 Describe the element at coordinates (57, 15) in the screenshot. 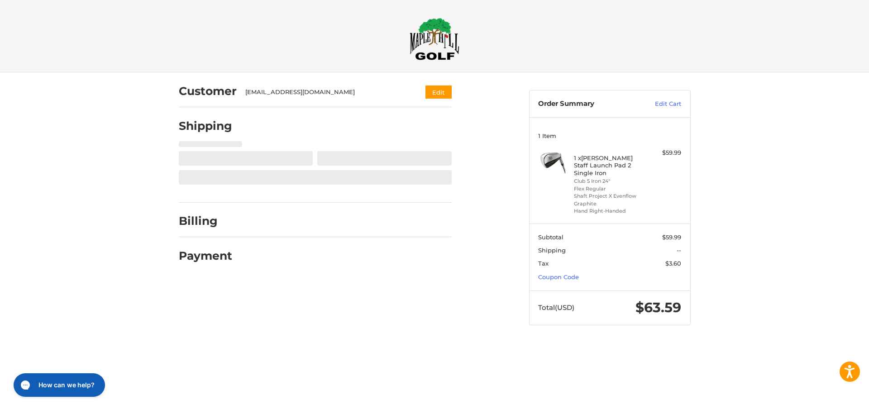

I see `h2: How can we help?` at that location.